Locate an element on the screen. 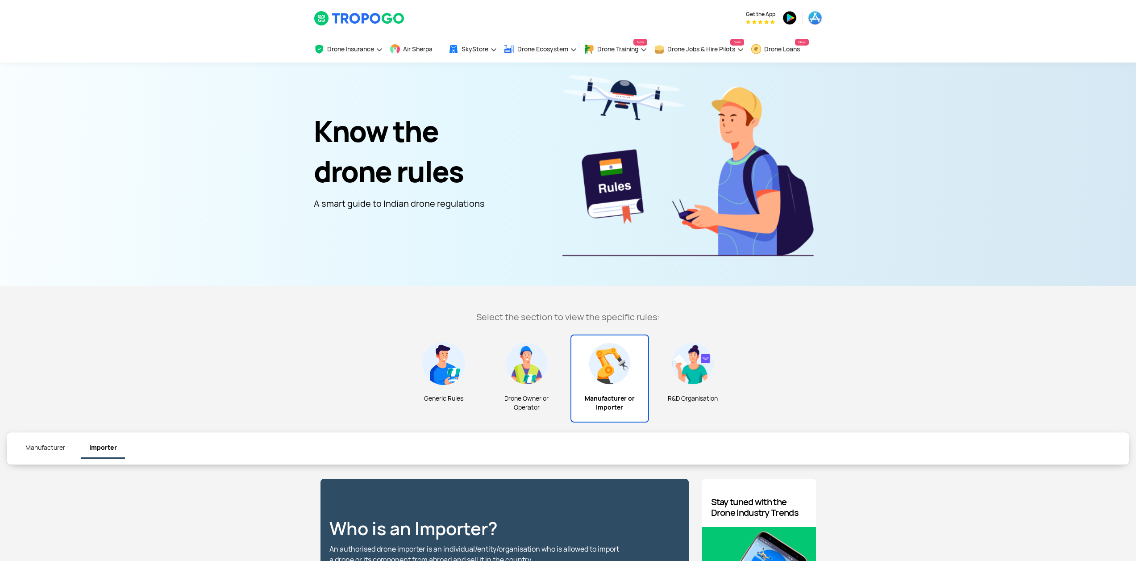 The height and width of the screenshot is (561, 1136). h2: Who is an Importer? is located at coordinates (475, 529).